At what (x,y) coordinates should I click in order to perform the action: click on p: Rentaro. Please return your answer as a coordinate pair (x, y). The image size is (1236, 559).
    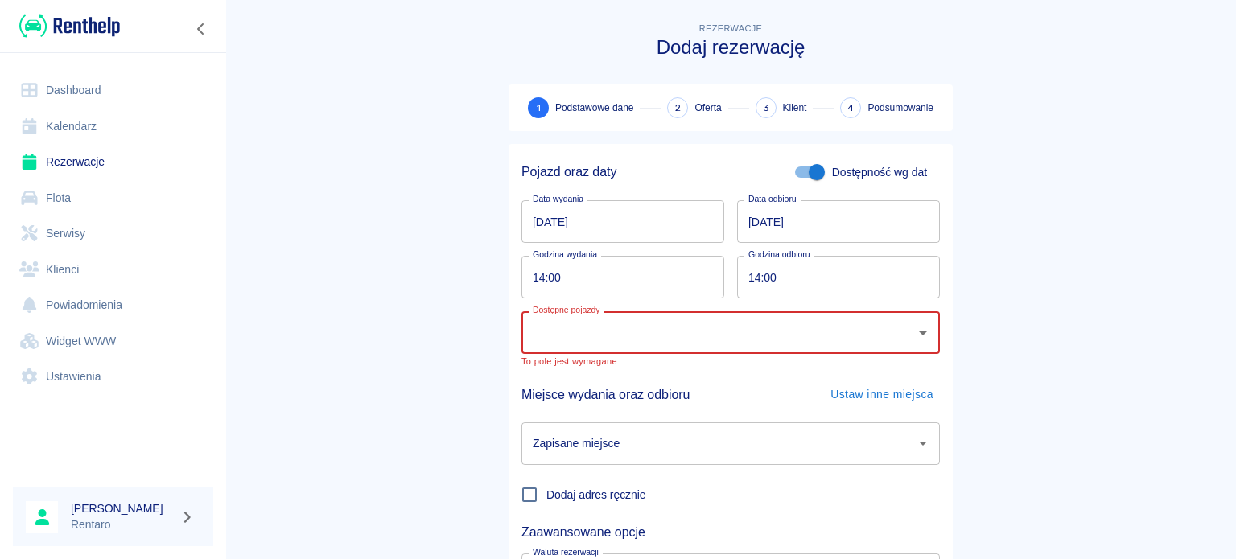
    Looking at the image, I should click on (122, 525).